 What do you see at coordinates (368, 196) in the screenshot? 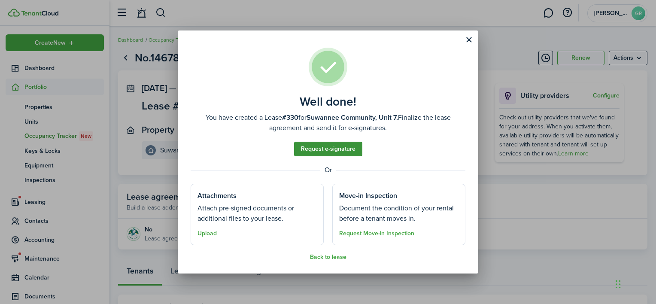
I see `well-done-section-title: Move-in Inspection` at bounding box center [368, 196].